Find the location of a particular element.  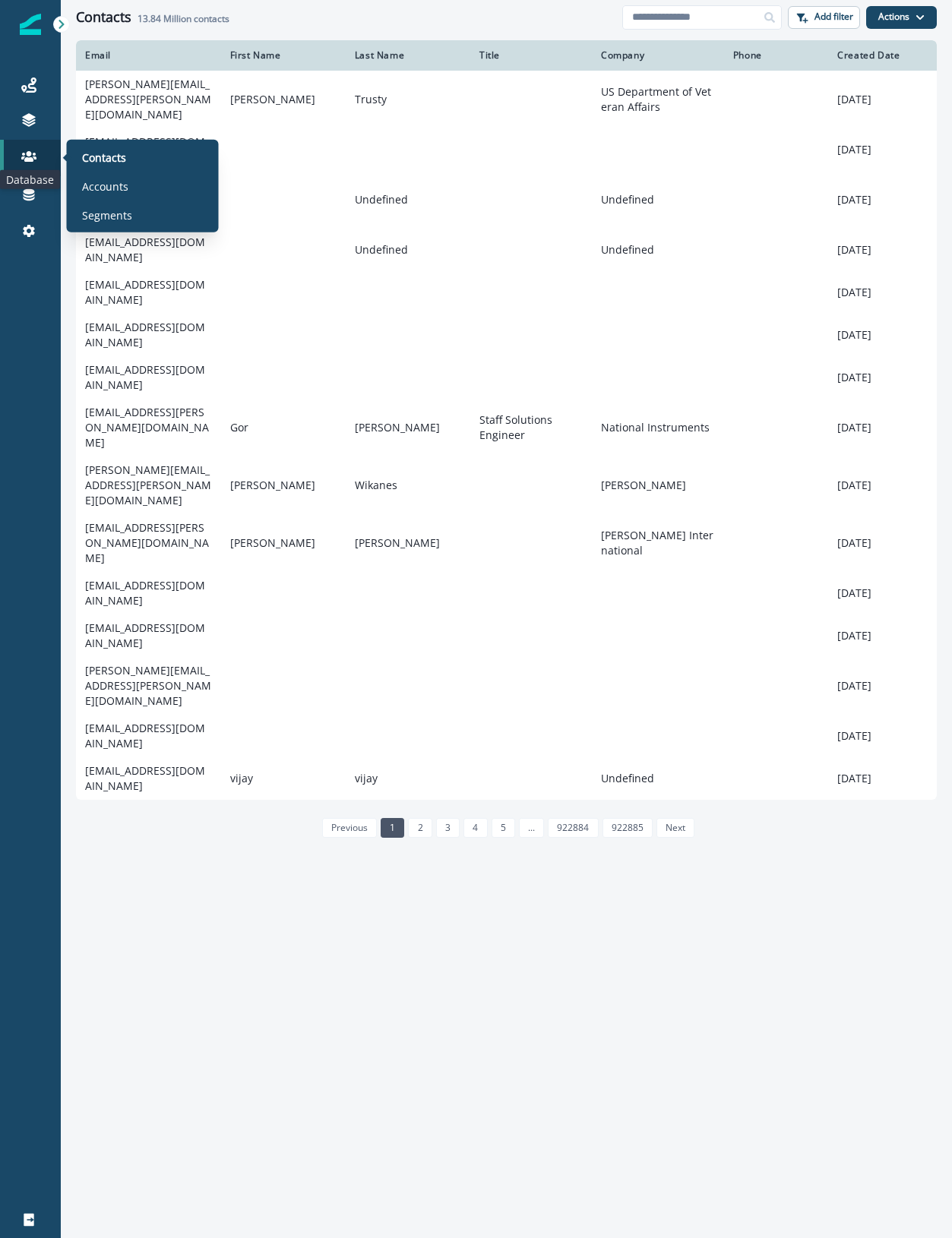

p: Contacts is located at coordinates (104, 156).